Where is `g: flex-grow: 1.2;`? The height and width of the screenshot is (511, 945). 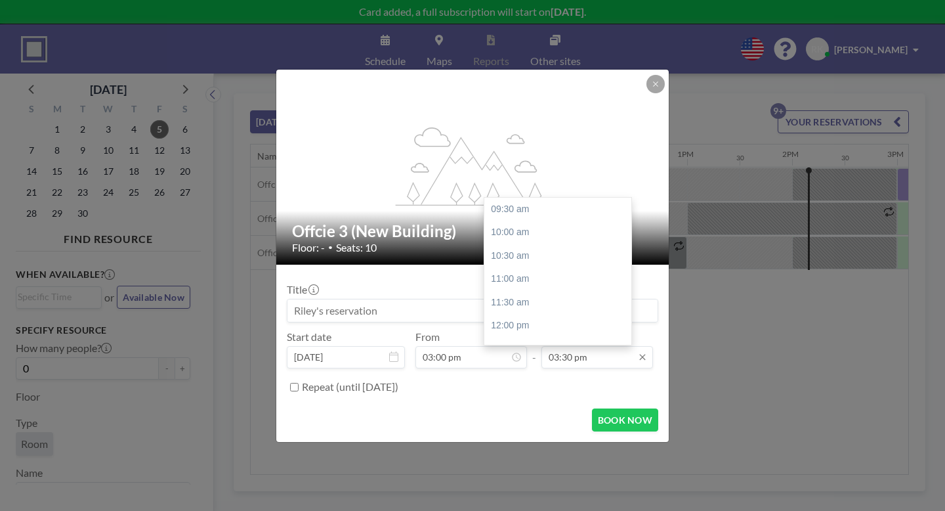
g: flex-grow: 1.2; is located at coordinates (473, 165).